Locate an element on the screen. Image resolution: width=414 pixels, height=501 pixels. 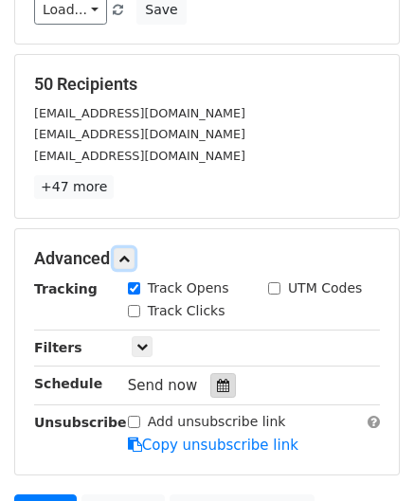
span: Send now is located at coordinates (163, 386).